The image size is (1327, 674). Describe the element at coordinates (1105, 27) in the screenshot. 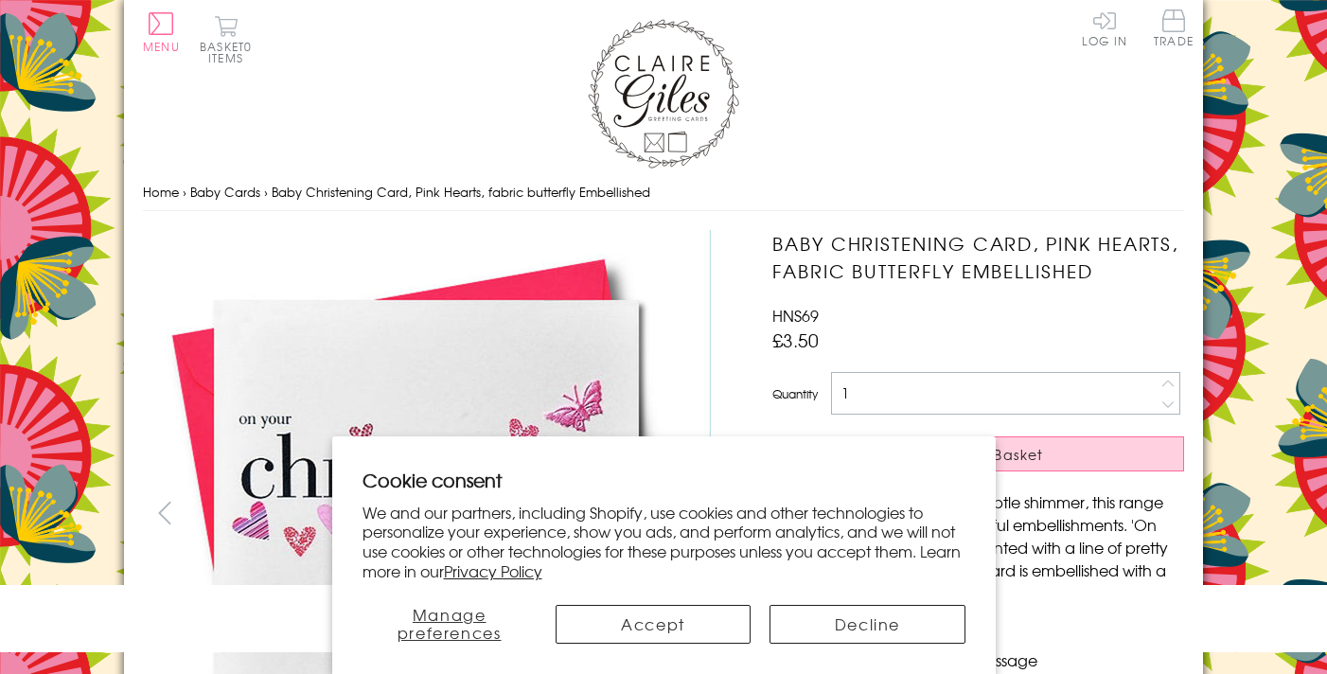

I see `a: Log In` at that location.